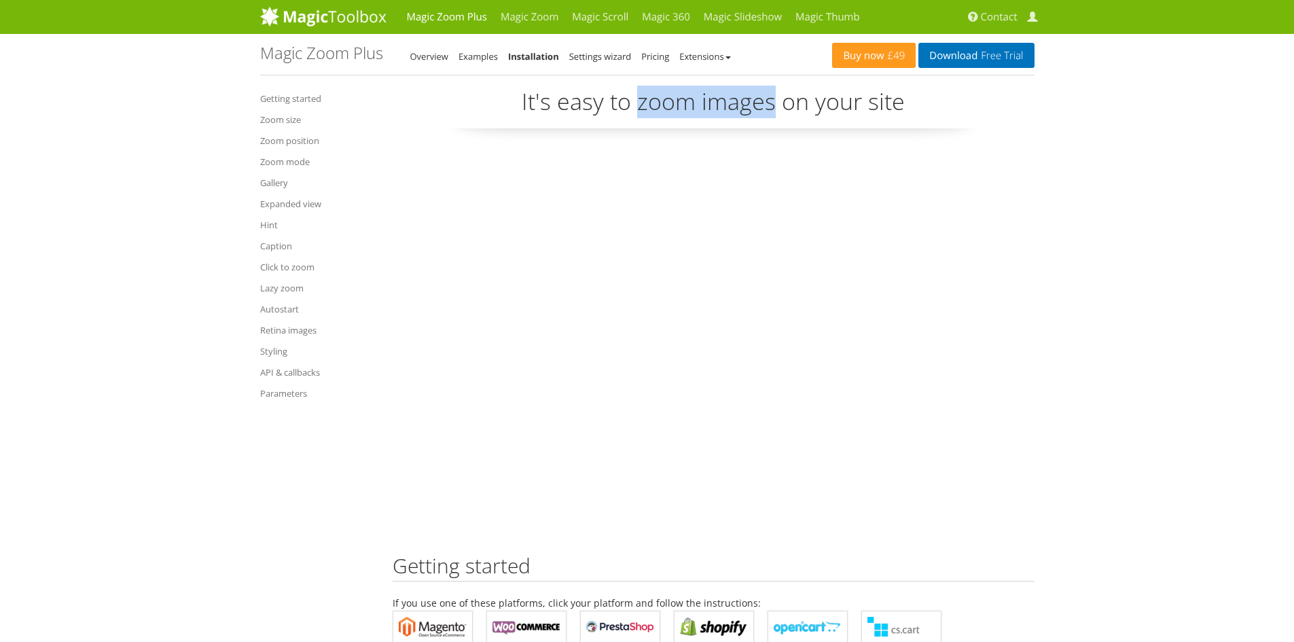 The height and width of the screenshot is (642, 1294). Describe the element at coordinates (316, 393) in the screenshot. I see `a: Parameters` at that location.